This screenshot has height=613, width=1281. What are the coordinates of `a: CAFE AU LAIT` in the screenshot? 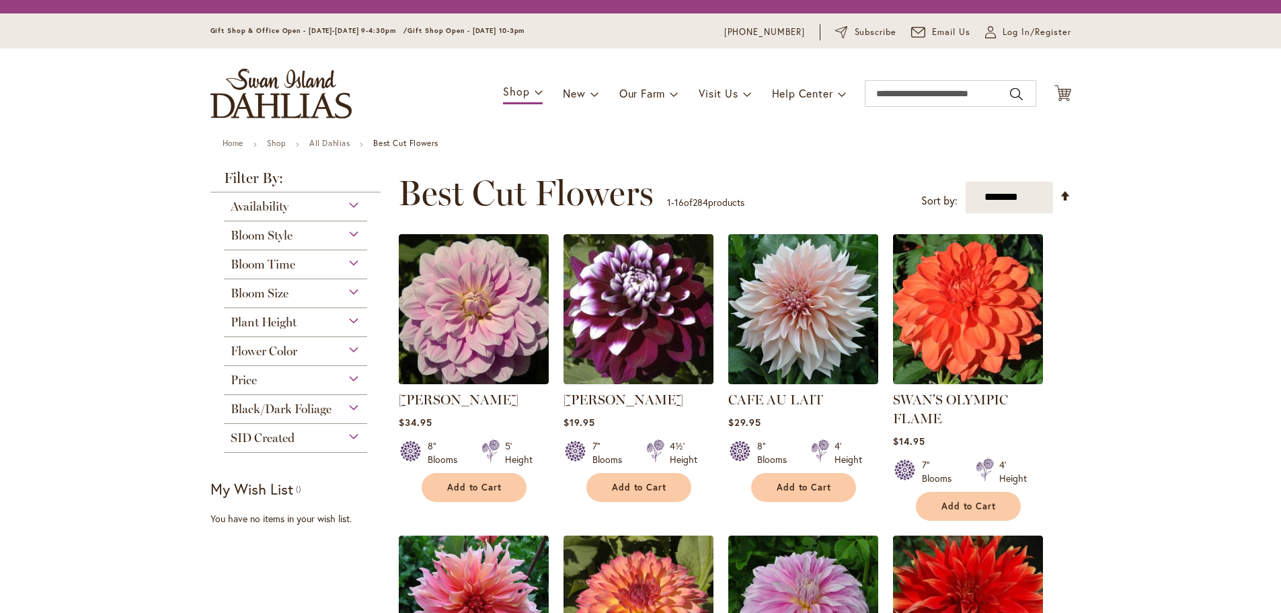 It's located at (775, 399).